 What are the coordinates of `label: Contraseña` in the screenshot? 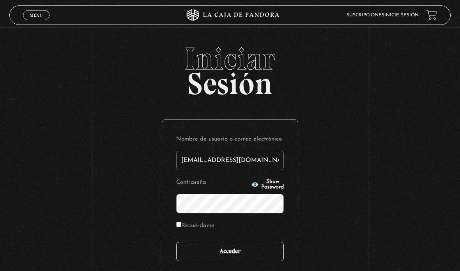 It's located at (212, 182).